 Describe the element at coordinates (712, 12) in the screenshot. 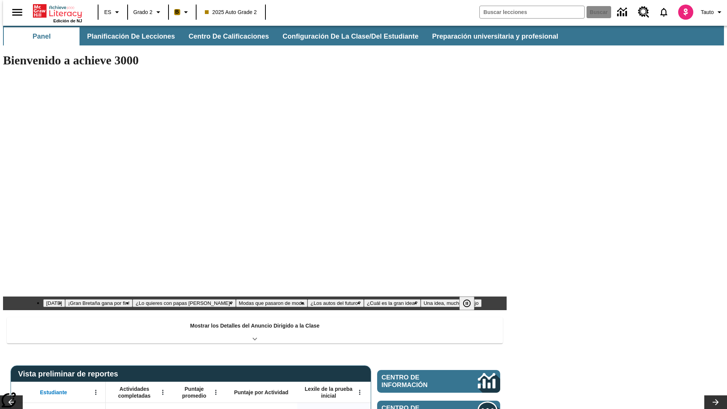

I see `button: Perfil/Configuración` at that location.